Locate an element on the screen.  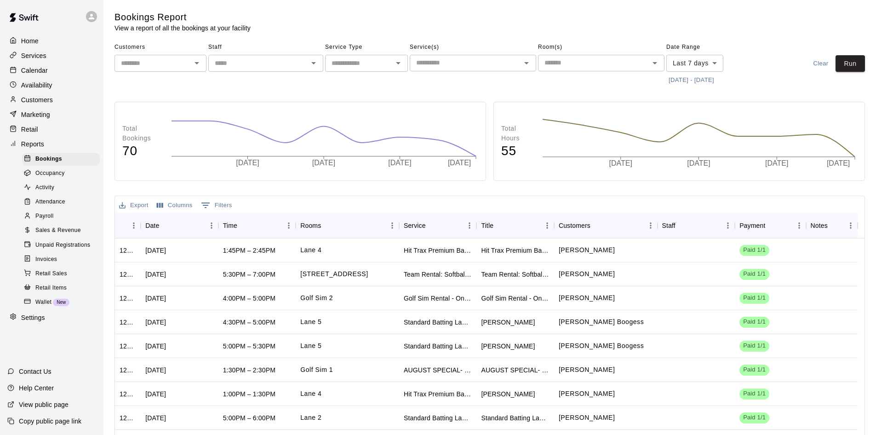
button: Open is located at coordinates (398, 63).